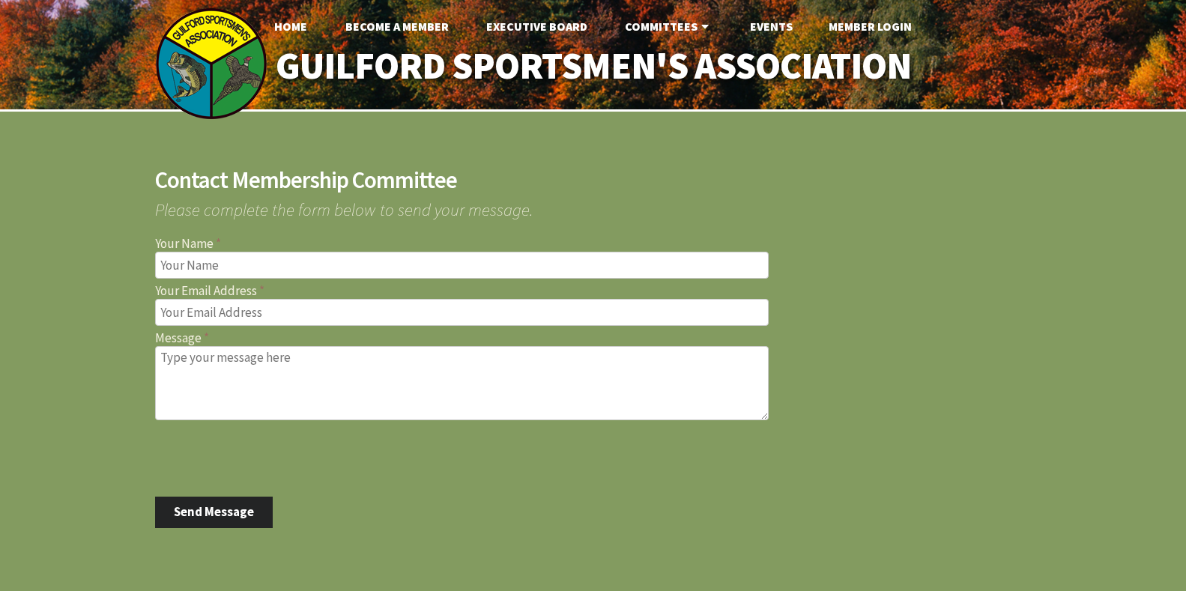 The image size is (1186, 591). I want to click on label: Message, so click(593, 338).